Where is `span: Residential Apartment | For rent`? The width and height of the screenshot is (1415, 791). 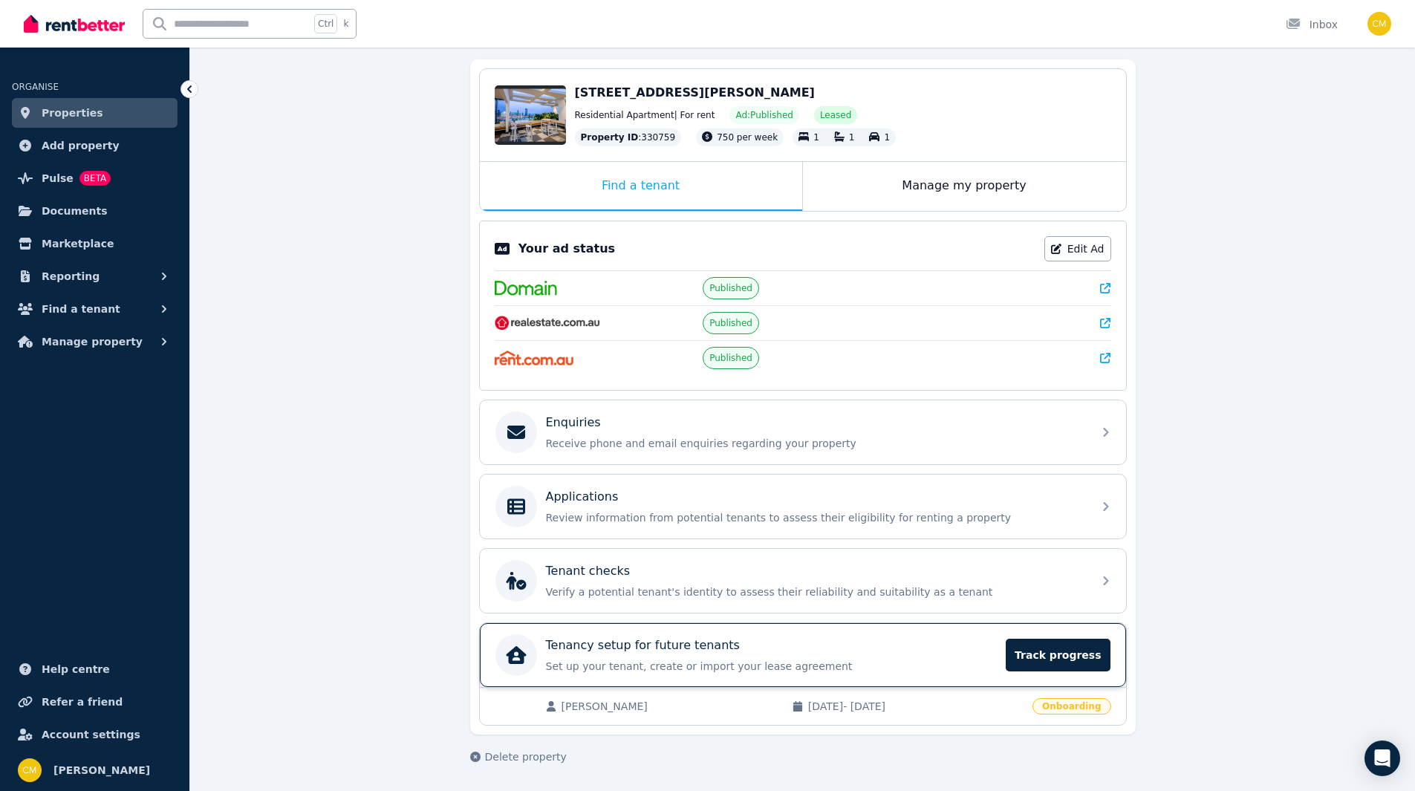 span: Residential Apartment | For rent is located at coordinates (645, 115).